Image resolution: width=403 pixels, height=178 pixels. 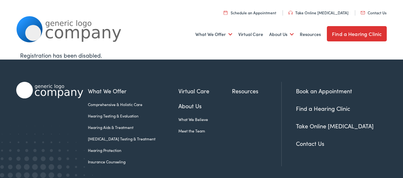 I want to click on a: Hearing Protection, so click(x=133, y=150).